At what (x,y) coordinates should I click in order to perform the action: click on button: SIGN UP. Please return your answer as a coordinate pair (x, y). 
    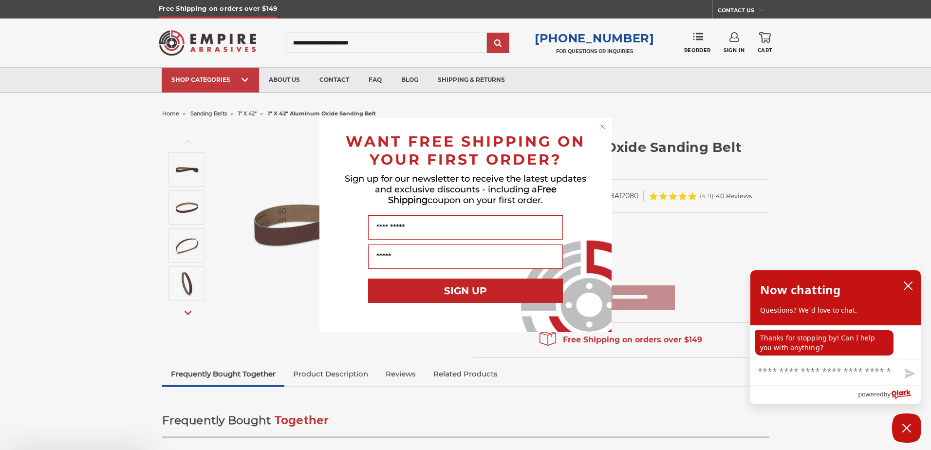
    Looking at the image, I should click on (466, 291).